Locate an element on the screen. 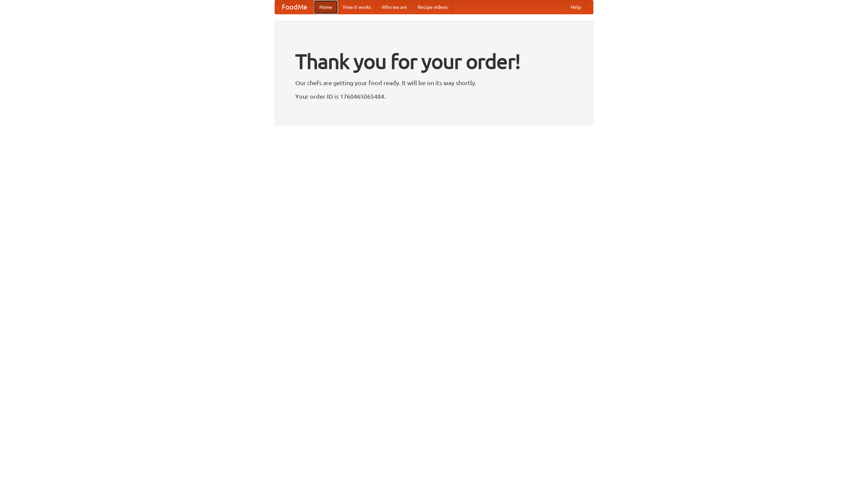 This screenshot has width=868, height=480. a: Home is located at coordinates (326, 7).